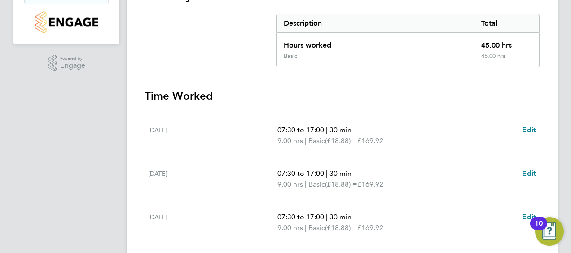  I want to click on div: Description, so click(375, 23).